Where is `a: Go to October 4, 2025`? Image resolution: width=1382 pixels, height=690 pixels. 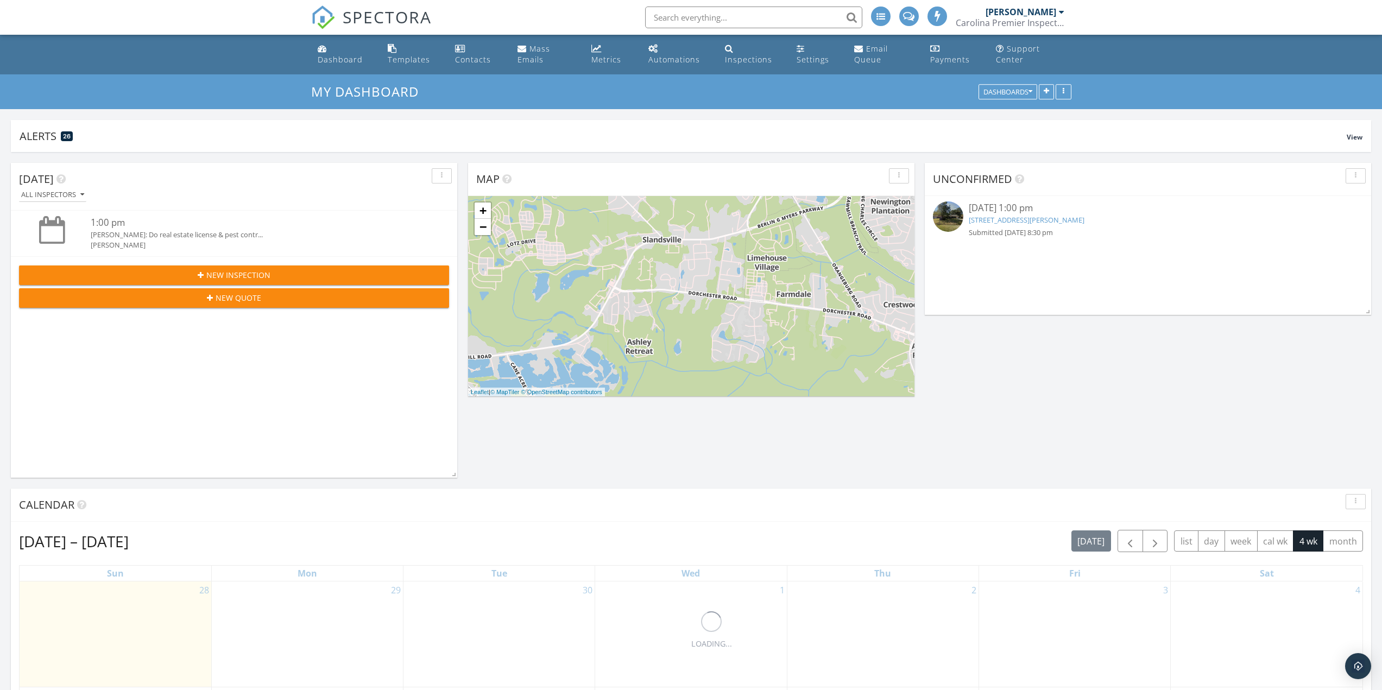
a: Go to October 4, 2025 is located at coordinates (1357, 590).